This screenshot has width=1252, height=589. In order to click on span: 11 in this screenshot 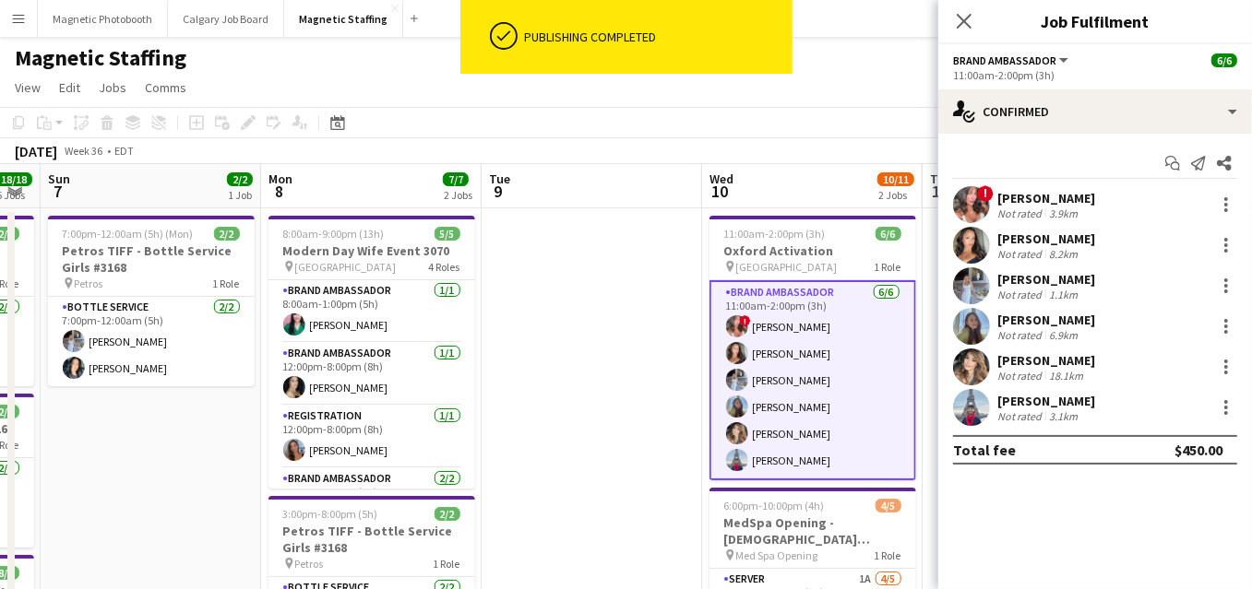, I will do `click(940, 191)`.